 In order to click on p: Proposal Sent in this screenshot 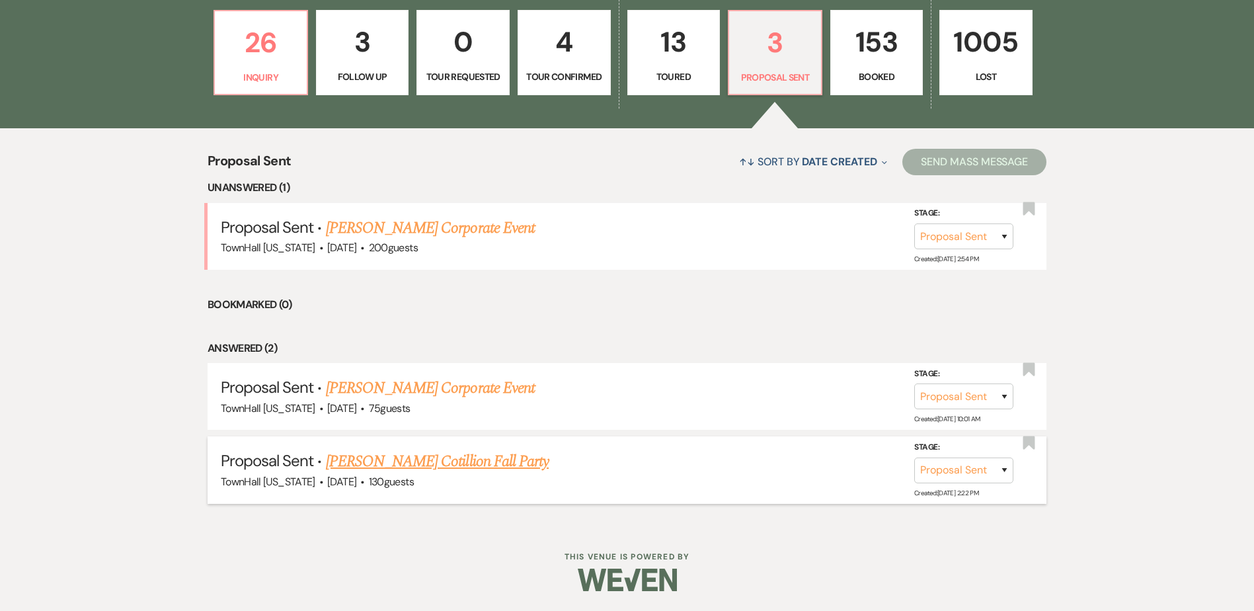, I will do `click(775, 77)`.